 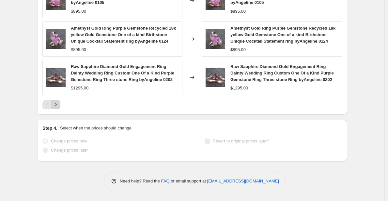 What do you see at coordinates (50, 128) in the screenshot?
I see `h2: Step 4.` at bounding box center [50, 128].